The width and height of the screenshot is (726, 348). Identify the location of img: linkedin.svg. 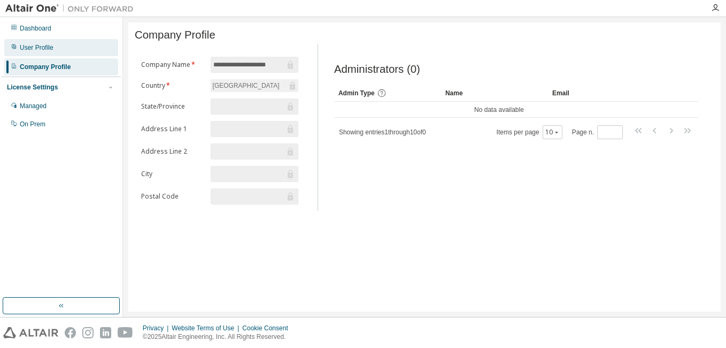
(105, 332).